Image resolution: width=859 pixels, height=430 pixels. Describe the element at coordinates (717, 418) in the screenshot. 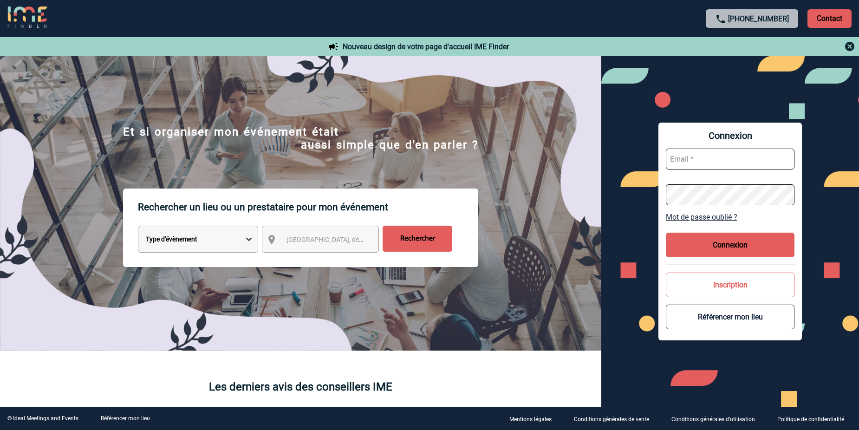

I see `a: Conditions générales d'utilisation` at that location.